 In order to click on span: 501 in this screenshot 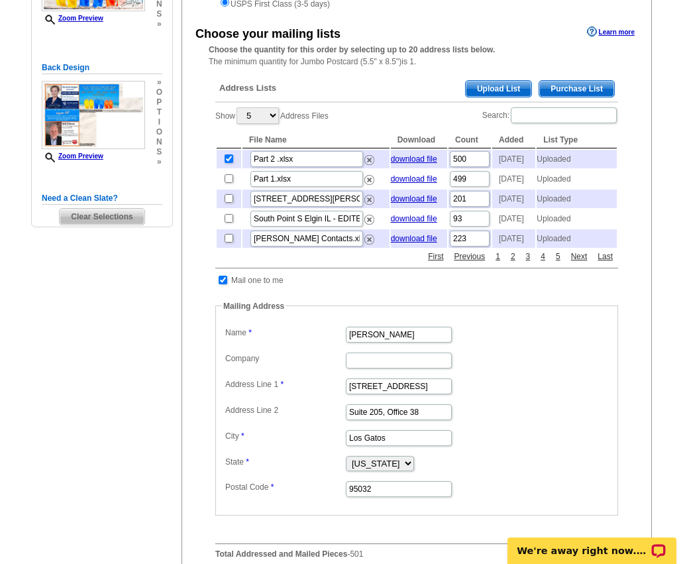, I will do `click(357, 554)`.